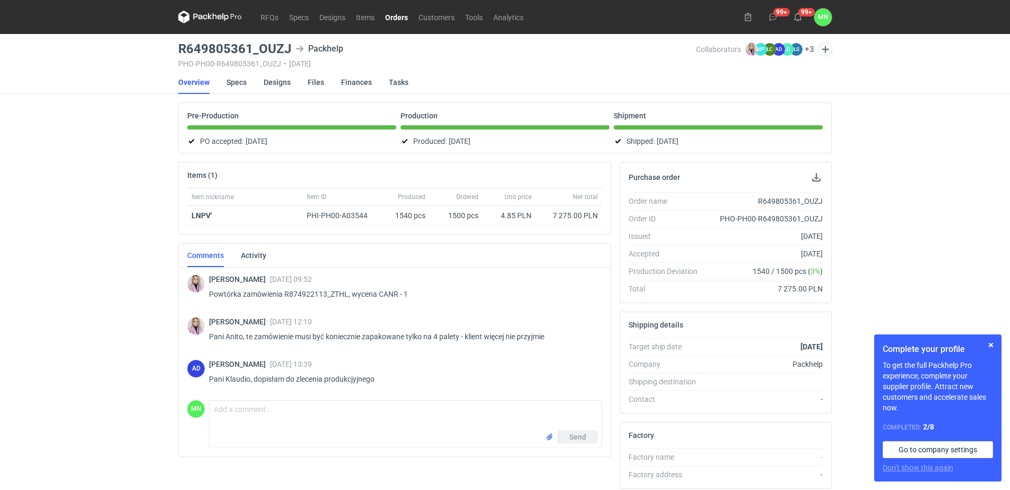 Image resolution: width=1010 pixels, height=490 pixels. I want to click on button: +3, so click(810, 49).